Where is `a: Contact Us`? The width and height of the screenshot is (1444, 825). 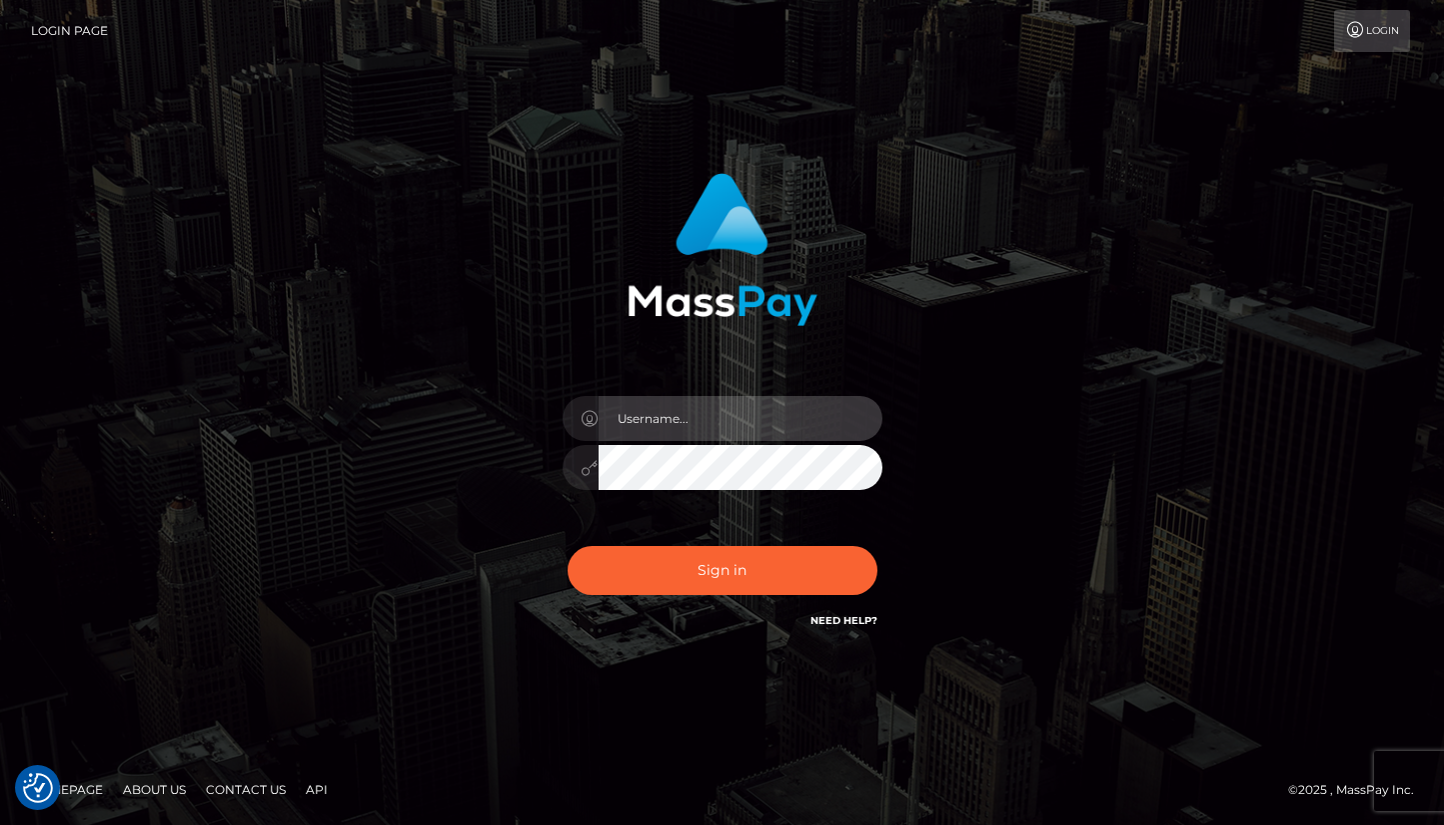 a: Contact Us is located at coordinates (246, 789).